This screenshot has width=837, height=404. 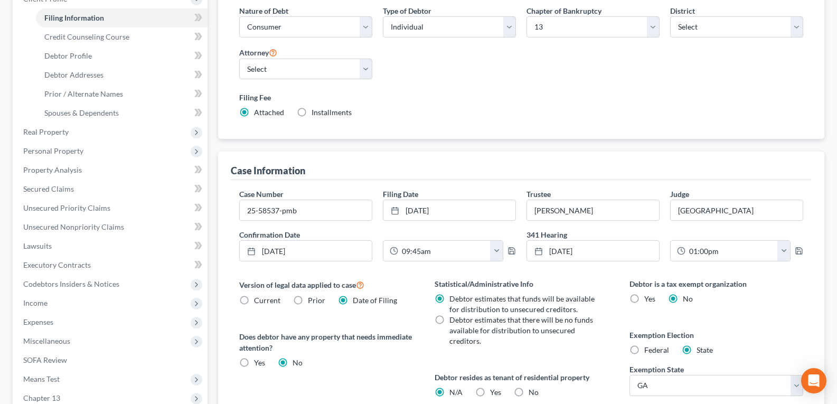 What do you see at coordinates (68, 55) in the screenshot?
I see `span: Debtor Profile` at bounding box center [68, 55].